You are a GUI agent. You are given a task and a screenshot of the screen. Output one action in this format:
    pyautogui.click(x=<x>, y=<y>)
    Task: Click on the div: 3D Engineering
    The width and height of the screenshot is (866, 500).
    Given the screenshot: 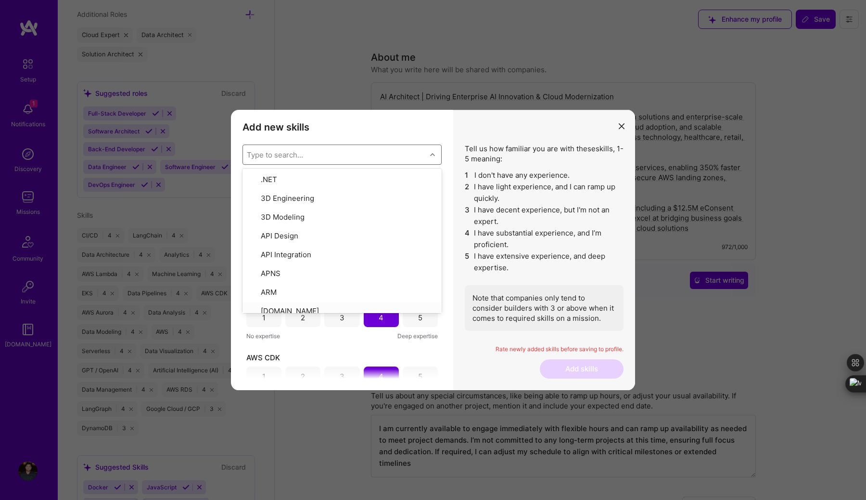 What is the action you would take?
    pyautogui.click(x=342, y=198)
    